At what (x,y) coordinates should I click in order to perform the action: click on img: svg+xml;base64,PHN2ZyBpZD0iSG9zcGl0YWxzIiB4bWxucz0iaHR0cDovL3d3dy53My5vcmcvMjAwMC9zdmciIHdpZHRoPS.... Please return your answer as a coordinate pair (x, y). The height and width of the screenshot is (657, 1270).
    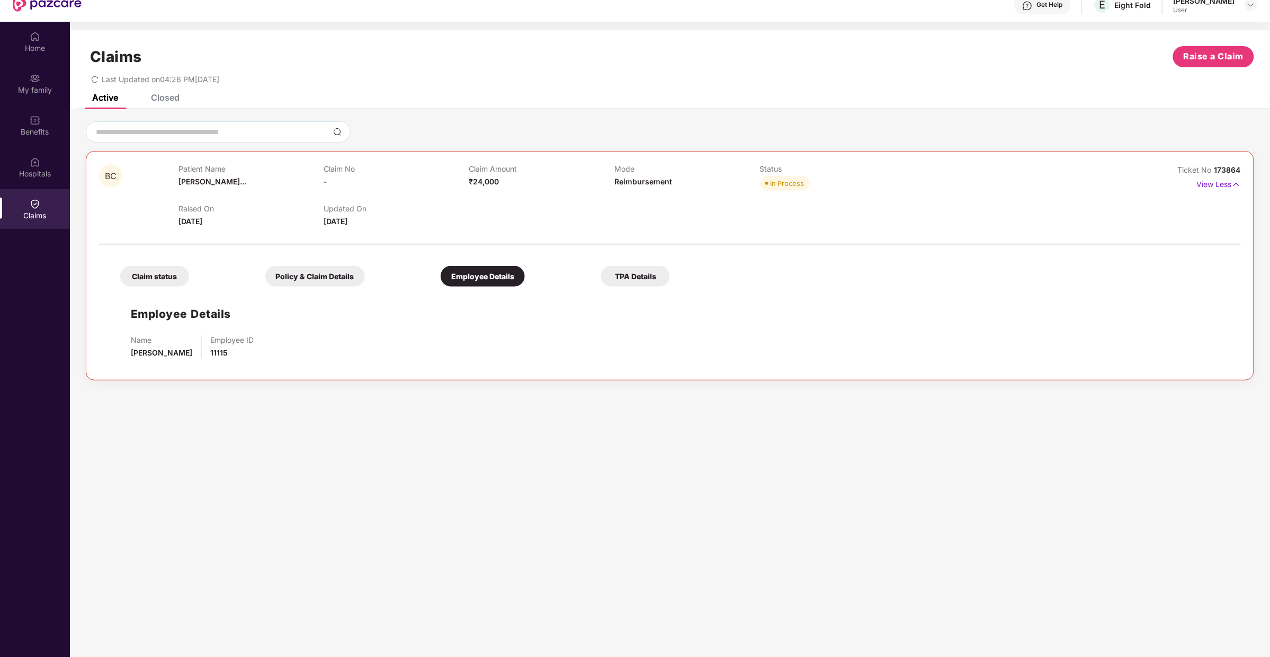
    Looking at the image, I should click on (35, 162).